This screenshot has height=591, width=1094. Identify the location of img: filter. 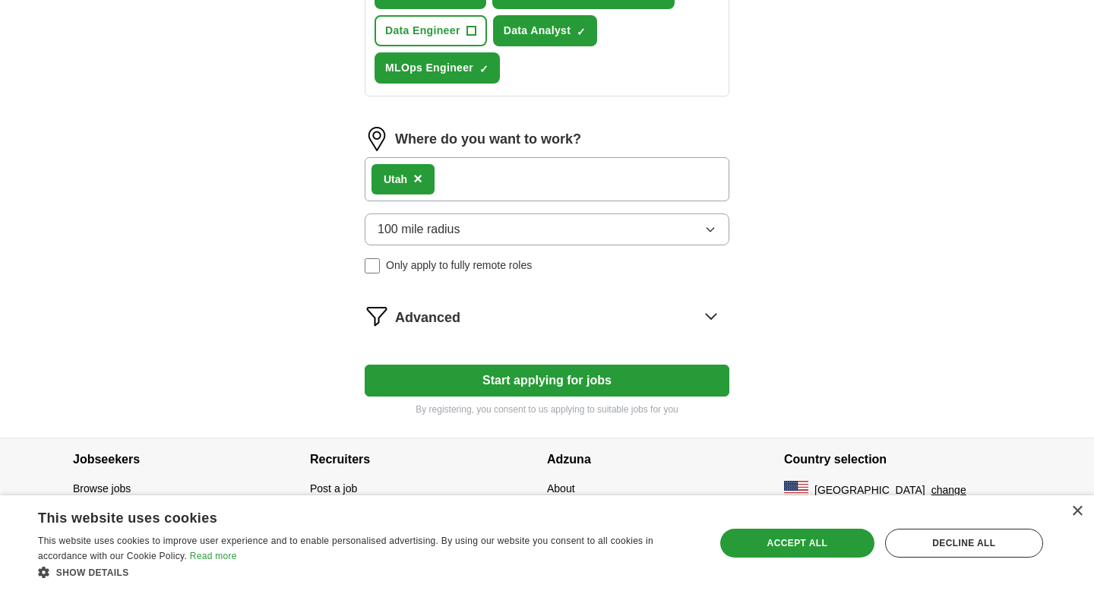
(377, 316).